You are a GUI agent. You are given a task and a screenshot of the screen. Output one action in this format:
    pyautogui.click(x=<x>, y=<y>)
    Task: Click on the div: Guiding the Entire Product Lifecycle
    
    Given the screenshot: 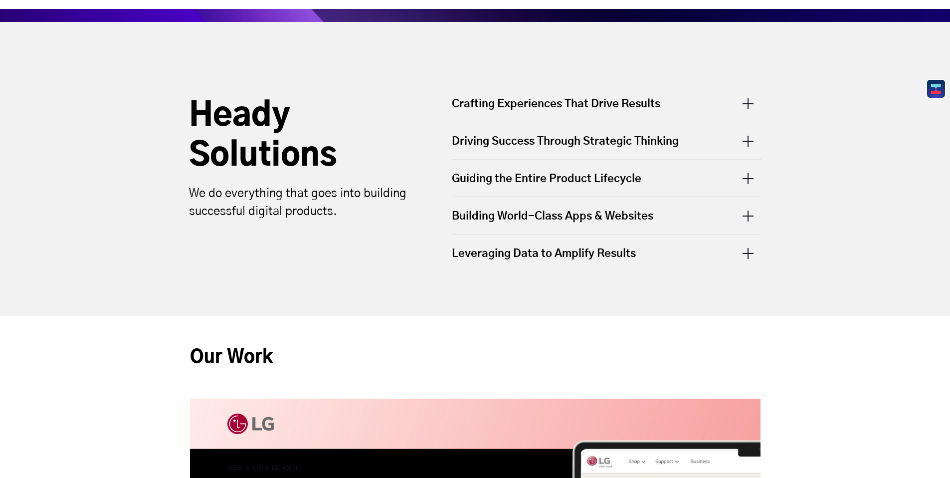 What is the action you would take?
    pyautogui.click(x=606, y=178)
    